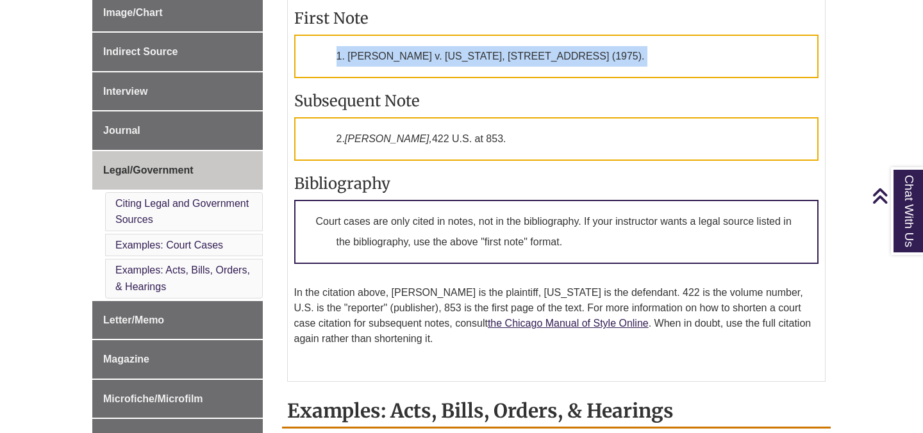 The image size is (923, 433). What do you see at coordinates (177, 131) in the screenshot?
I see `a: Journal` at bounding box center [177, 131].